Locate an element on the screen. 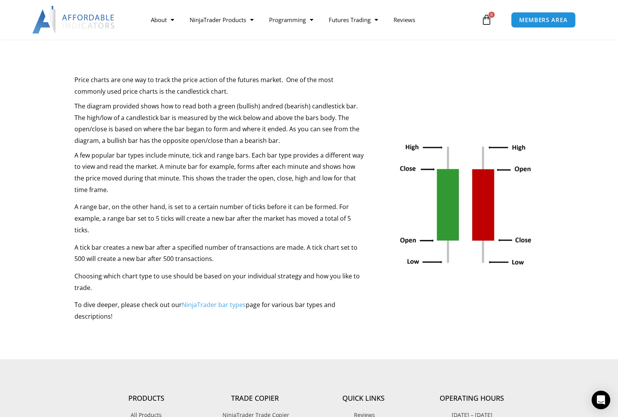  a: About is located at coordinates (162, 20).